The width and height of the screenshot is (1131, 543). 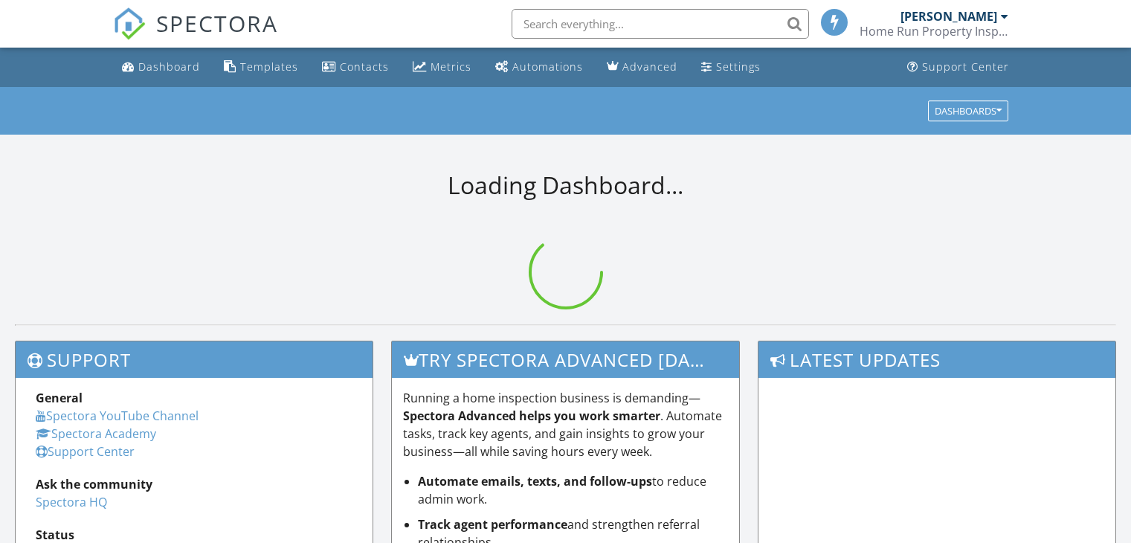 What do you see at coordinates (739, 66) in the screenshot?
I see `div: Settings` at bounding box center [739, 66].